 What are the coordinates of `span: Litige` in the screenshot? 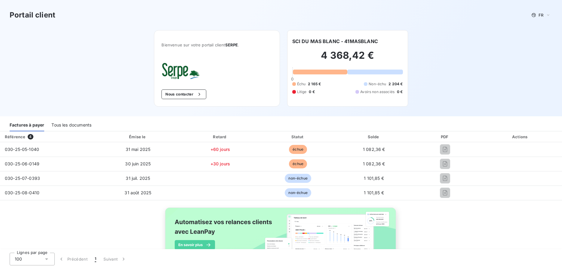 It's located at (302, 92).